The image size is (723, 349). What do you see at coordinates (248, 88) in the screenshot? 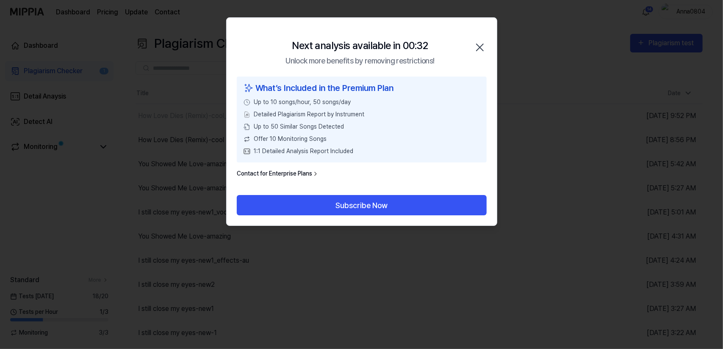
I see `img: sparkles icon` at bounding box center [248, 88].